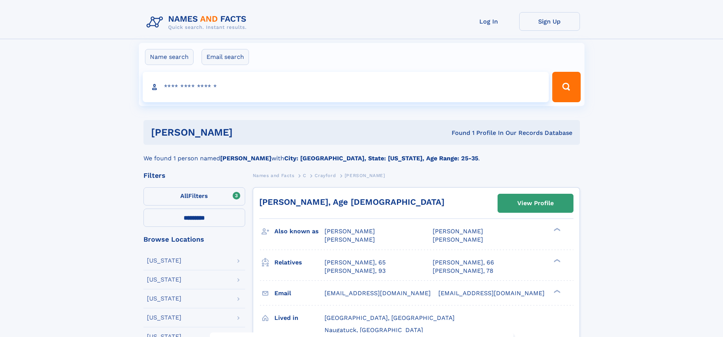  I want to click on span: All, so click(184, 195).